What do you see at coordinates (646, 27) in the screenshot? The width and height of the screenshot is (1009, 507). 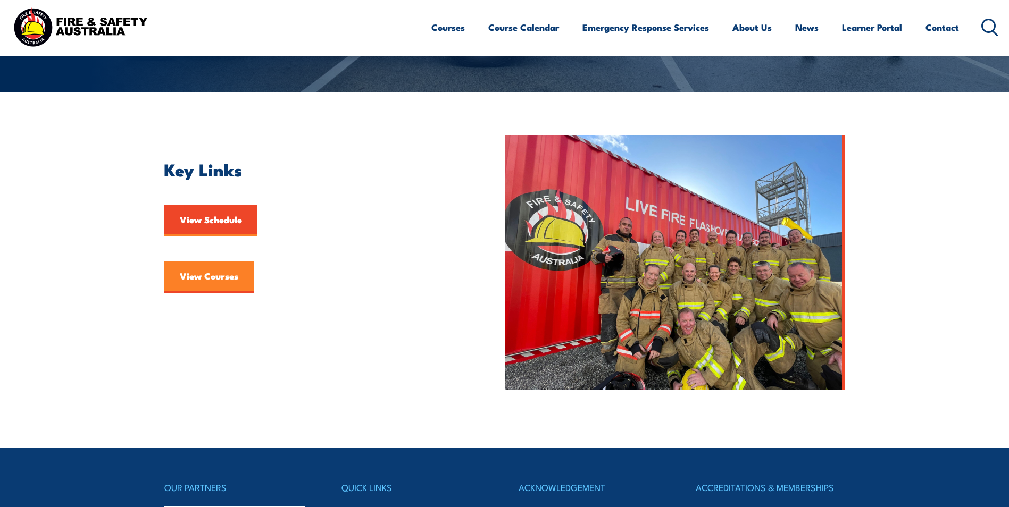 I see `a: Emergency Response Services` at bounding box center [646, 27].